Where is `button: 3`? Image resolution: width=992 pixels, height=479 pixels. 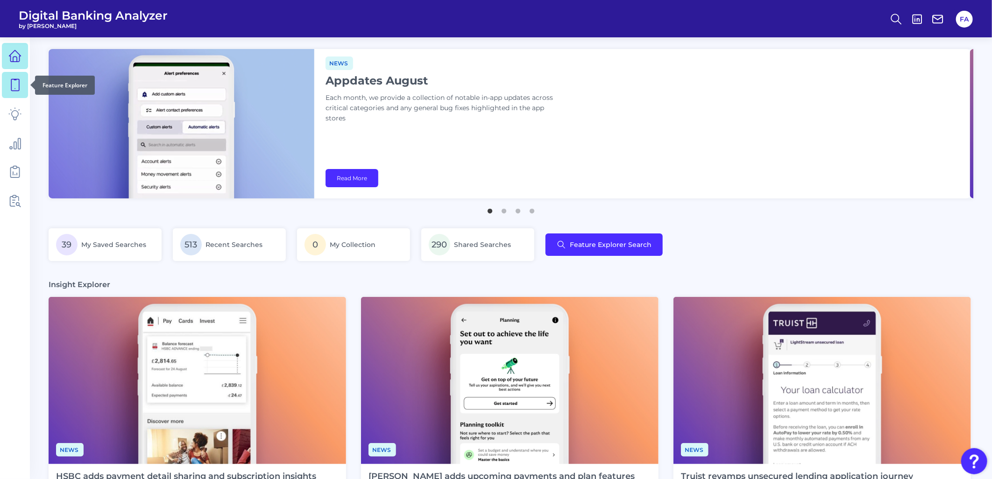
button: 3 is located at coordinates (518, 209).